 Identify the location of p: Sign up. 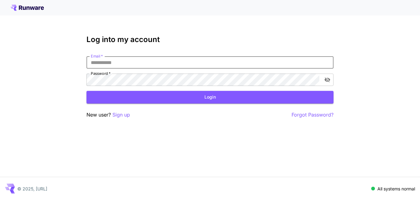
(121, 115).